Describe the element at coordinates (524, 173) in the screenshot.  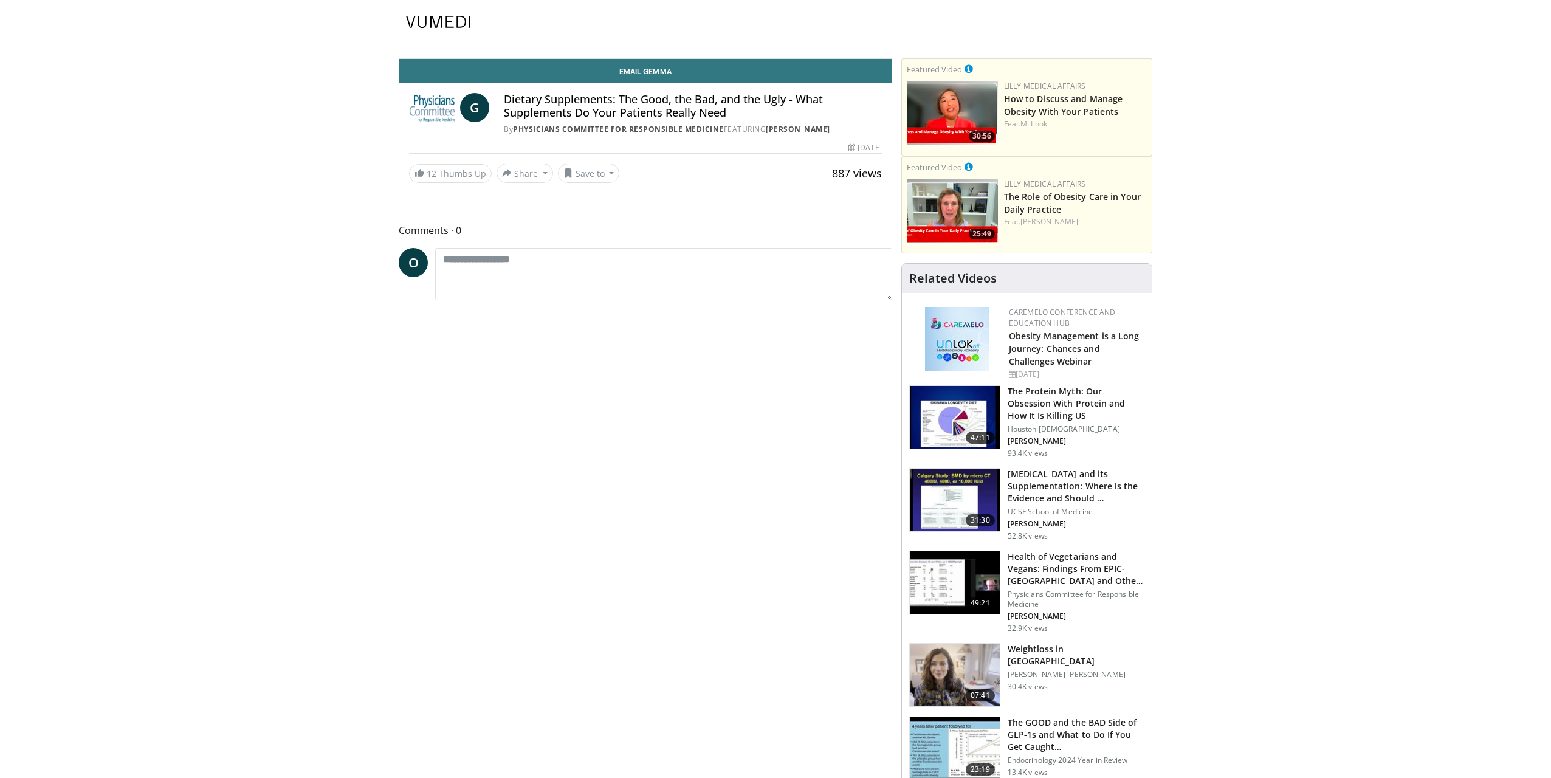
I see `button: Share` at that location.